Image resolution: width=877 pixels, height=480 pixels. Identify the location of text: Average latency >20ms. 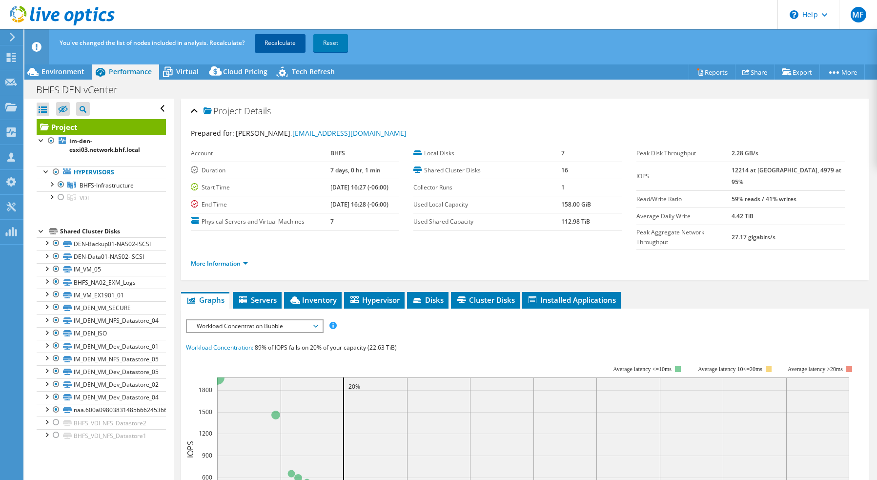
(815, 369).